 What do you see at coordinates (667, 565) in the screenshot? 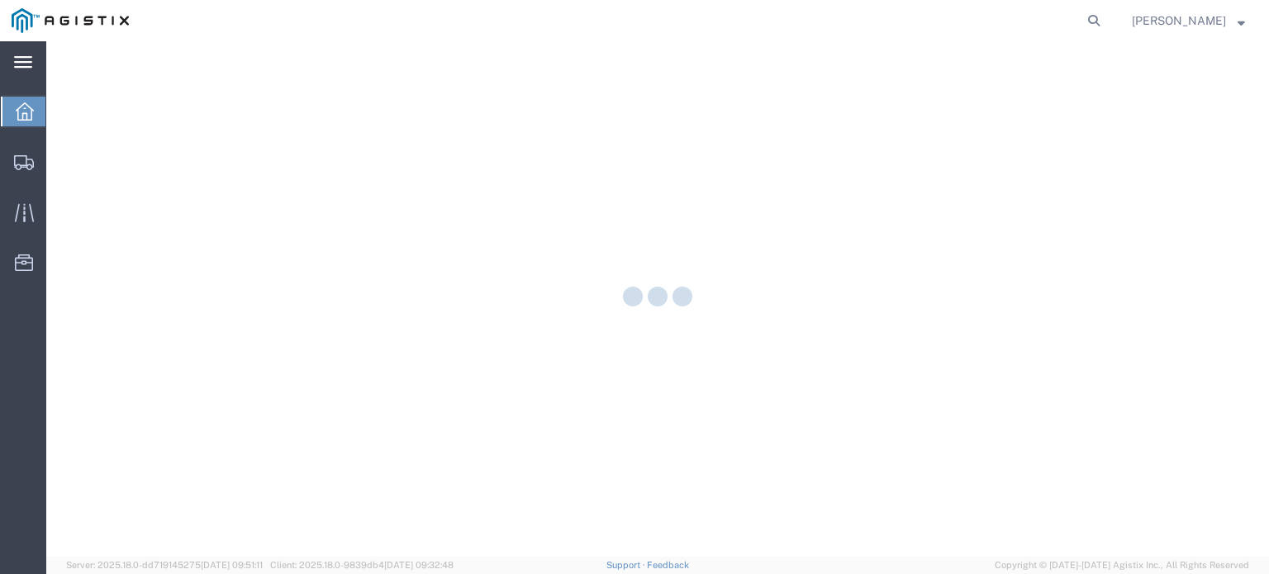
I see `a: Feedback` at bounding box center [667, 565].